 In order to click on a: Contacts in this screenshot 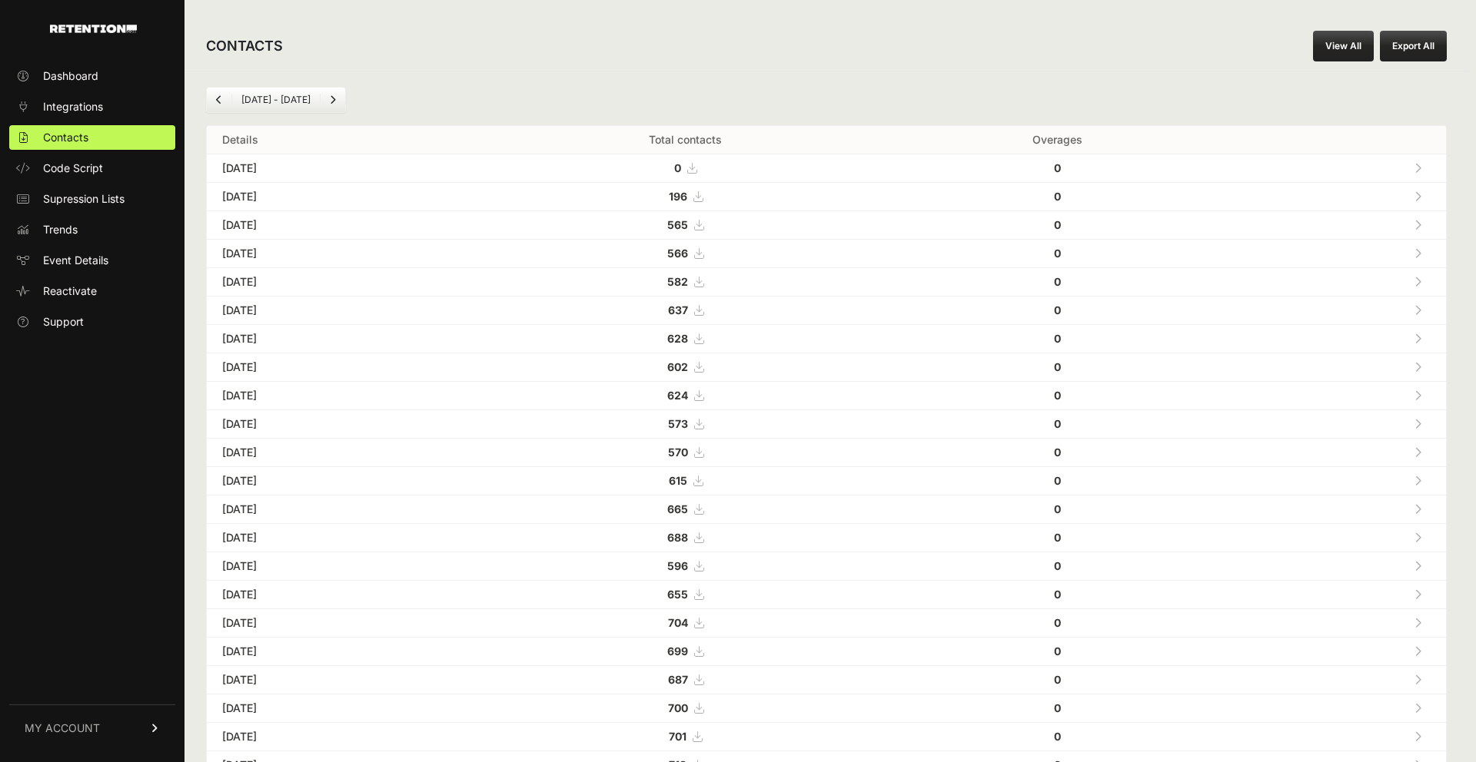, I will do `click(92, 138)`.